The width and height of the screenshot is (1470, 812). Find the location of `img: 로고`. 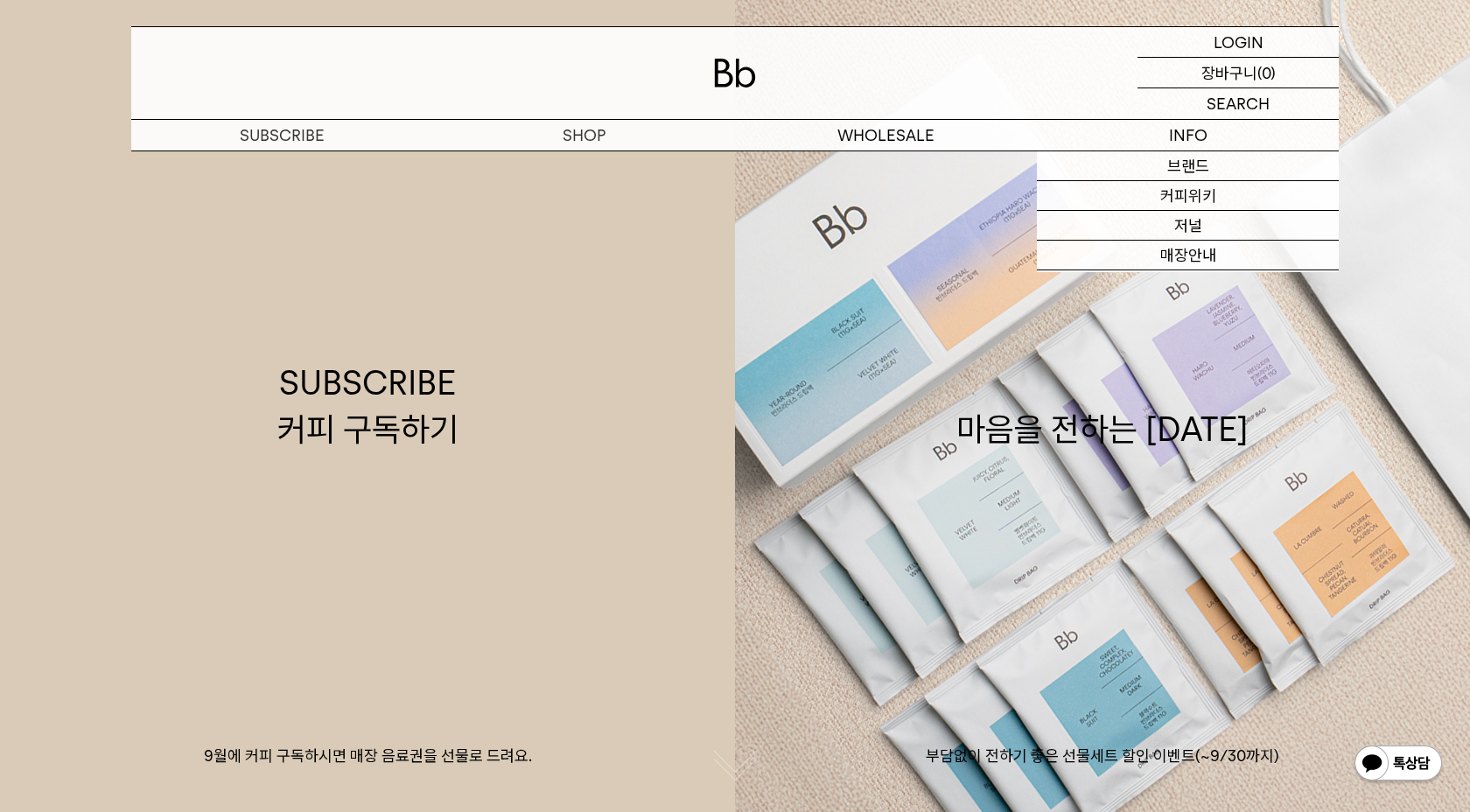

img: 로고 is located at coordinates (735, 72).